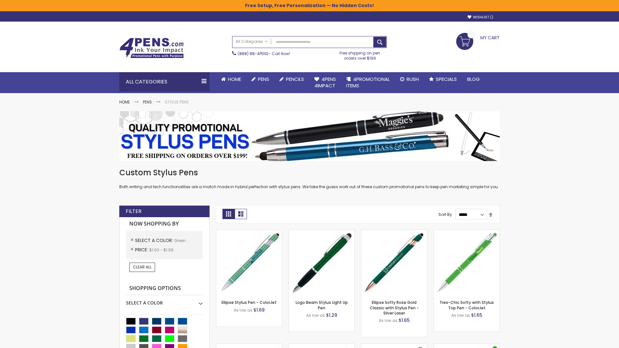 The image size is (619, 348). Describe the element at coordinates (133, 211) in the screenshot. I see `strong: Filter` at that location.